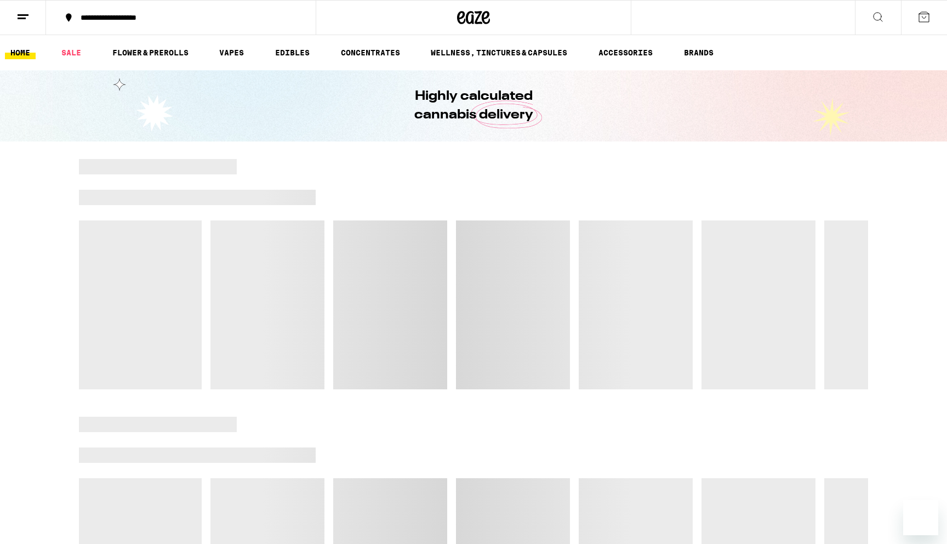  What do you see at coordinates (292, 53) in the screenshot?
I see `a: EDIBLES` at bounding box center [292, 53].